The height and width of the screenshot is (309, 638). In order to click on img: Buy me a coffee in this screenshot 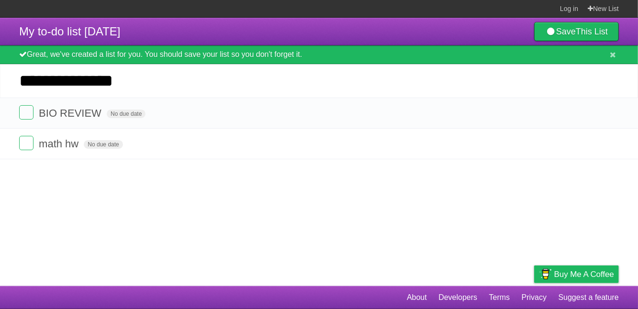, I will do `click(545, 274)`.